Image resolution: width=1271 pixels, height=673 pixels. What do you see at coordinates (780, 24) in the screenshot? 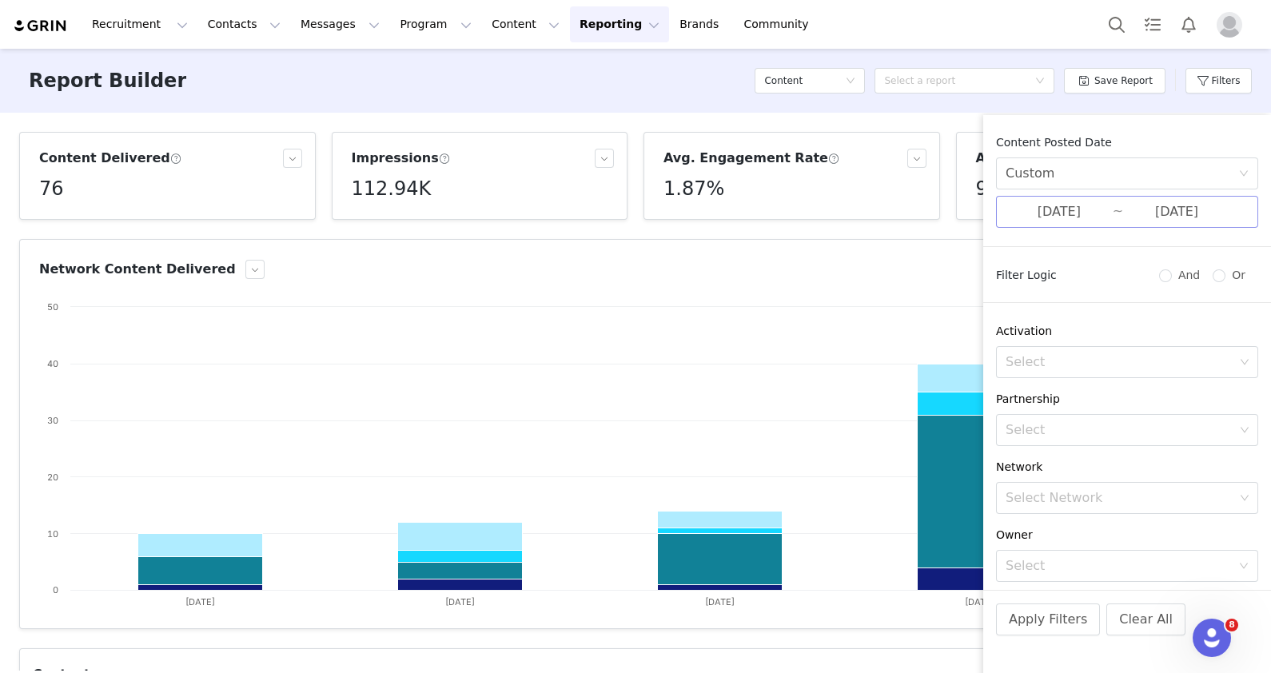
I see `a: Community` at bounding box center [780, 24].